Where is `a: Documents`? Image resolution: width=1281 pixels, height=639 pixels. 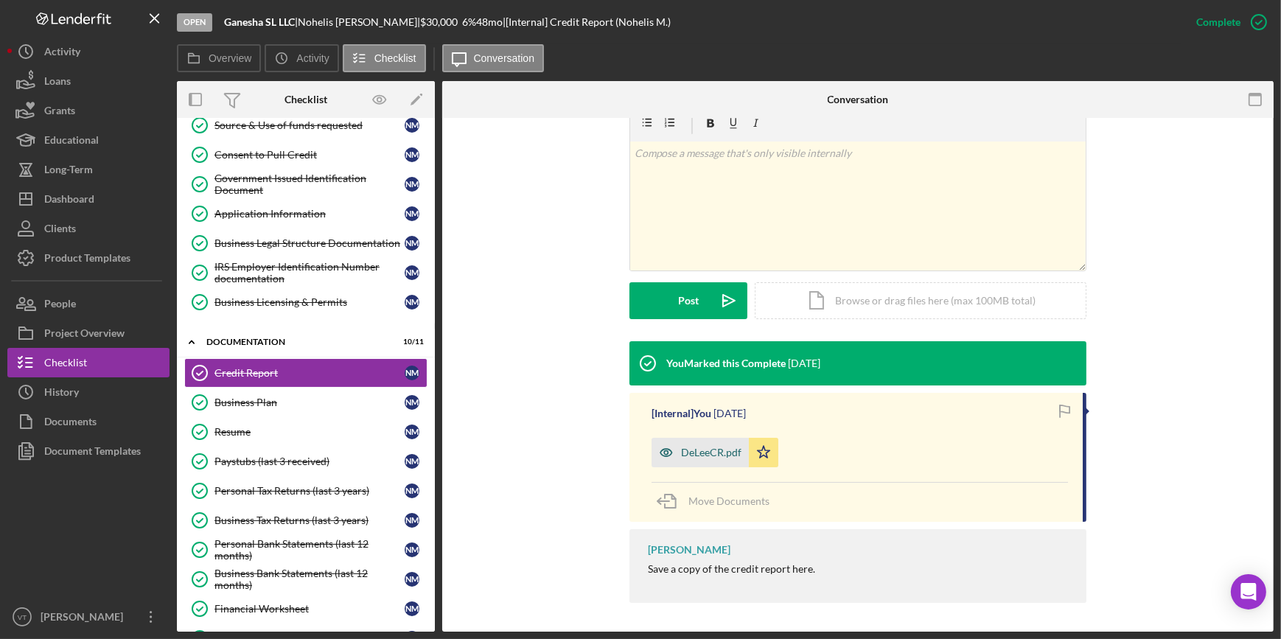
a: Documents is located at coordinates (88, 422).